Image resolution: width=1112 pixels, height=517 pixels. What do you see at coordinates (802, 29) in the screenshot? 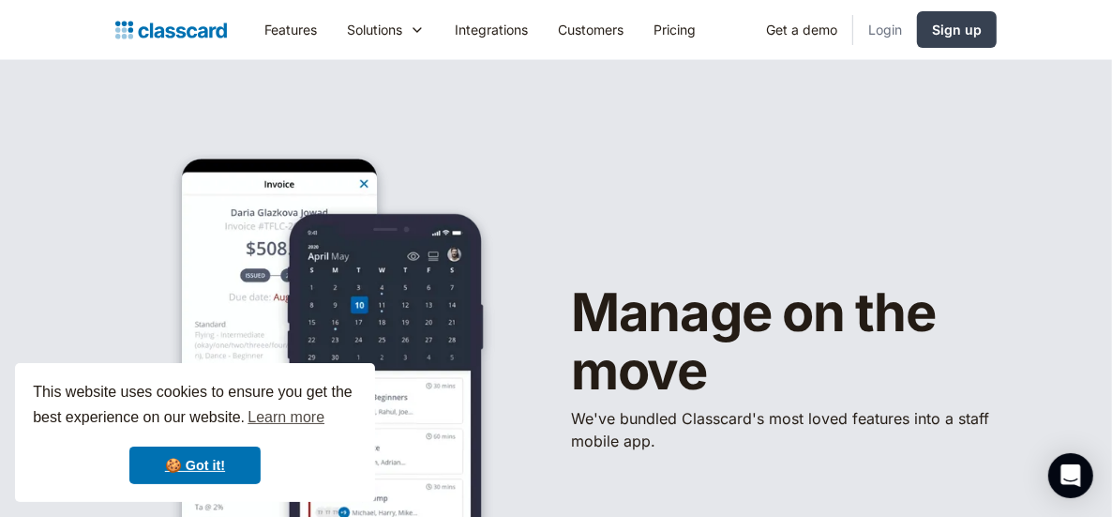
I see `a: Get a demo` at bounding box center [802, 29].